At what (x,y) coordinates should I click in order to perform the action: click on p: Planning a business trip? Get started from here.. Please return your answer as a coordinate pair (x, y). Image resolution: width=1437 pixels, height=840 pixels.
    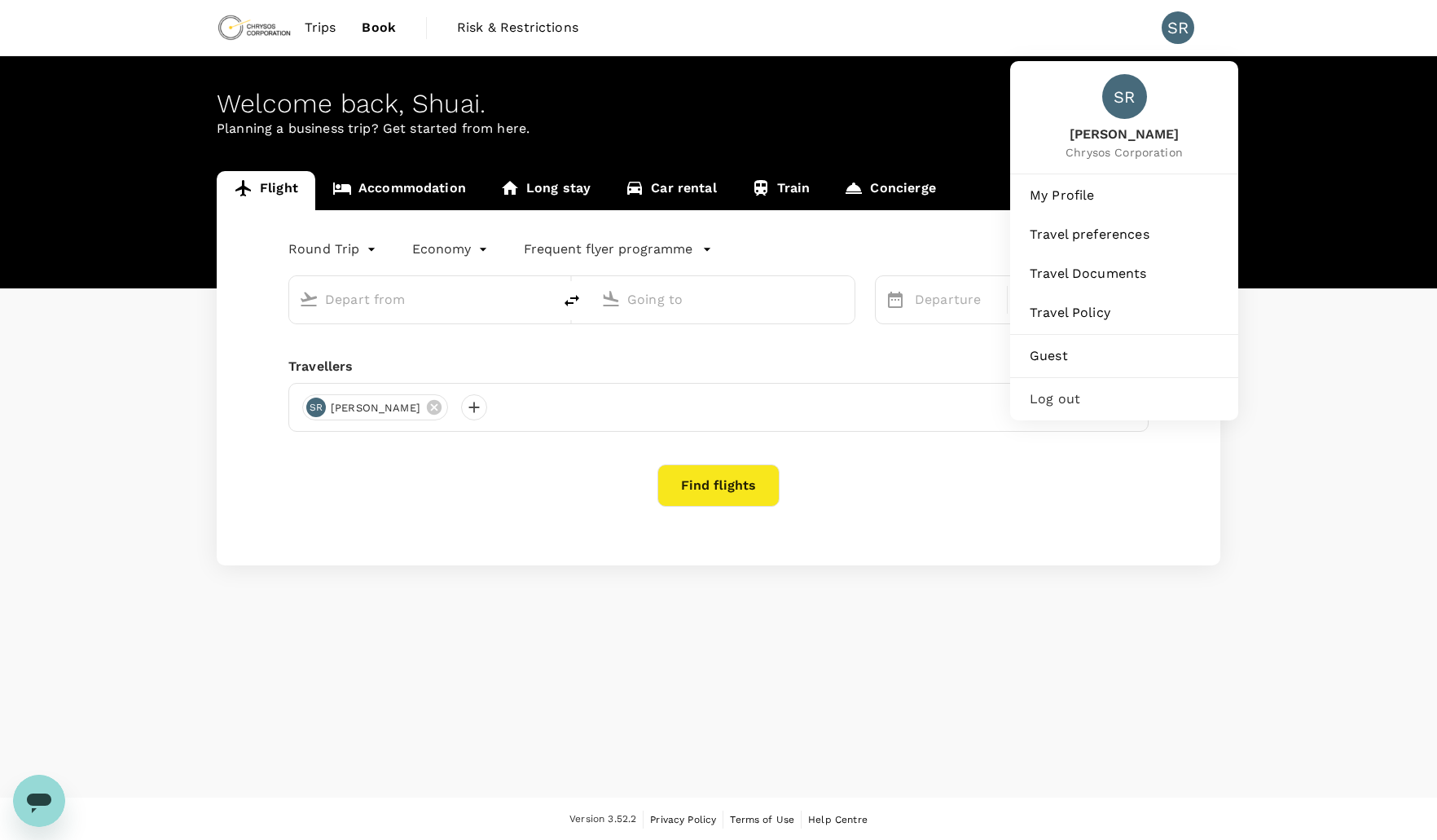
    Looking at the image, I should click on (718, 129).